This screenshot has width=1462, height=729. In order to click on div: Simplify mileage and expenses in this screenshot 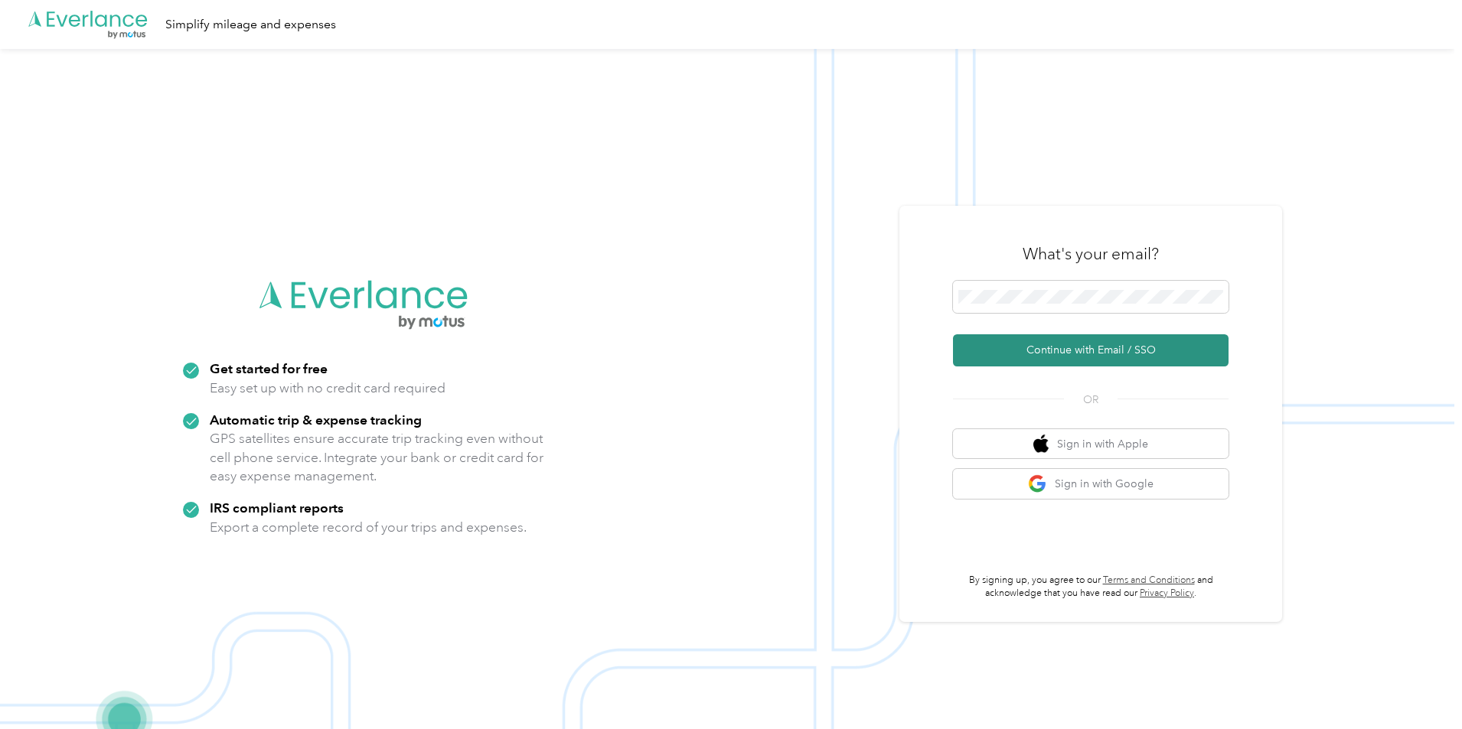, I will do `click(250, 24)`.